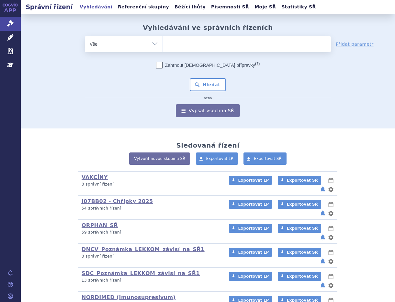 The image size is (395, 302). Describe the element at coordinates (160, 158) in the screenshot. I see `a: Vytvořit novou skupinu SŘ` at that location.